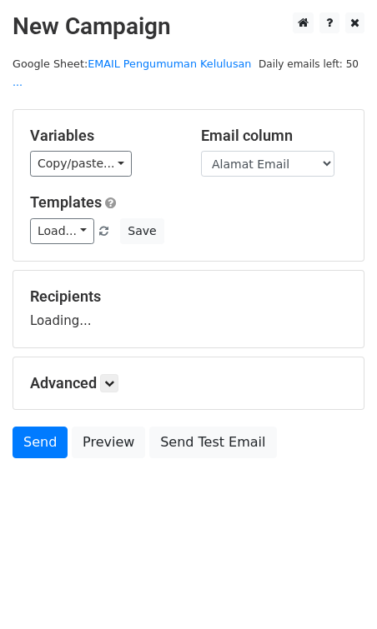  What do you see at coordinates (188, 27) in the screenshot?
I see `h2: New Campaign` at bounding box center [188, 27].